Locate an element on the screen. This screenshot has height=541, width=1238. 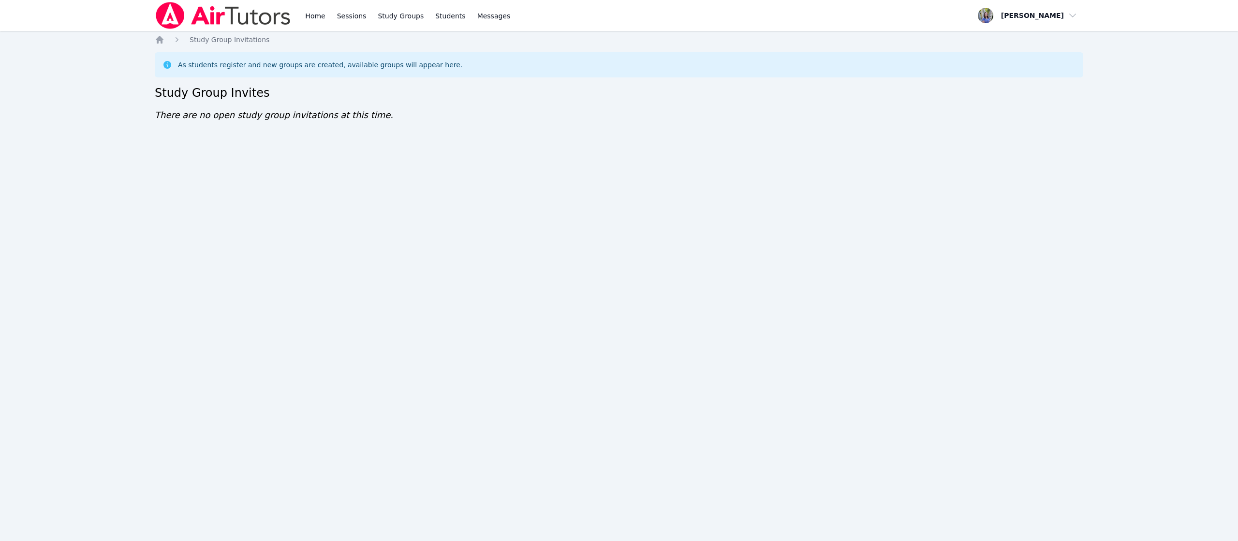
h2: Study Group Invites is located at coordinates (619, 93).